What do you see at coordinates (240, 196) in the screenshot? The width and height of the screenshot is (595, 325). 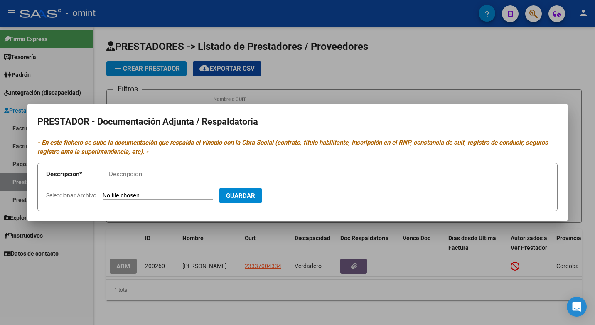 I see `span: Guardar` at bounding box center [240, 196].